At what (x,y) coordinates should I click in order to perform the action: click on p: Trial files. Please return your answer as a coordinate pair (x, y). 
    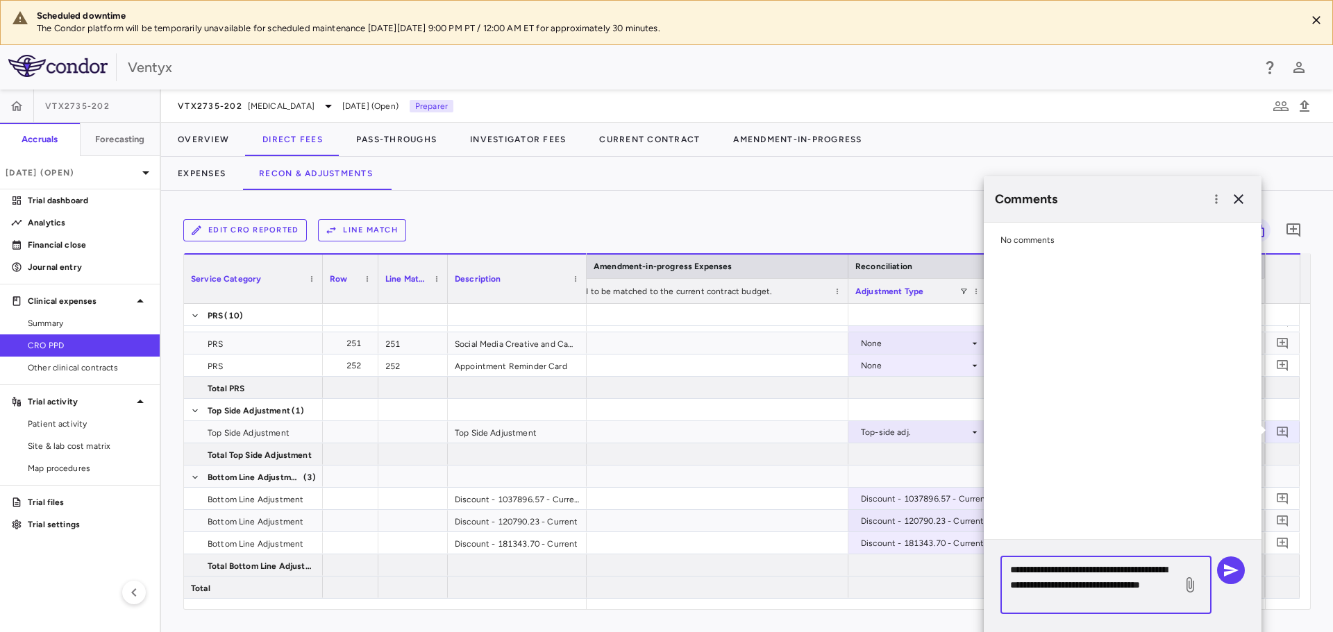
    Looking at the image, I should click on (88, 503).